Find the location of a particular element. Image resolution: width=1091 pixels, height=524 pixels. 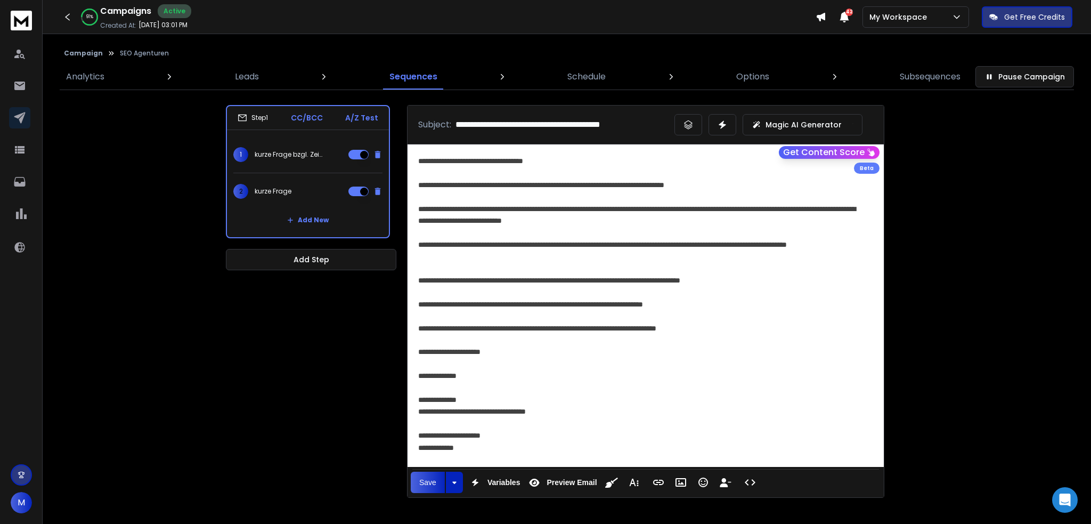

button: Preview Email is located at coordinates (562, 482).